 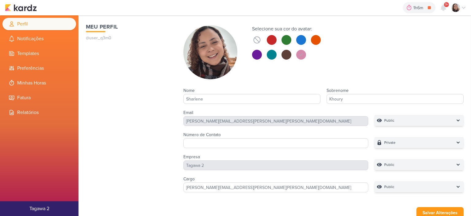 What do you see at coordinates (39, 98) in the screenshot?
I see `li: Fatura` at bounding box center [39, 98].